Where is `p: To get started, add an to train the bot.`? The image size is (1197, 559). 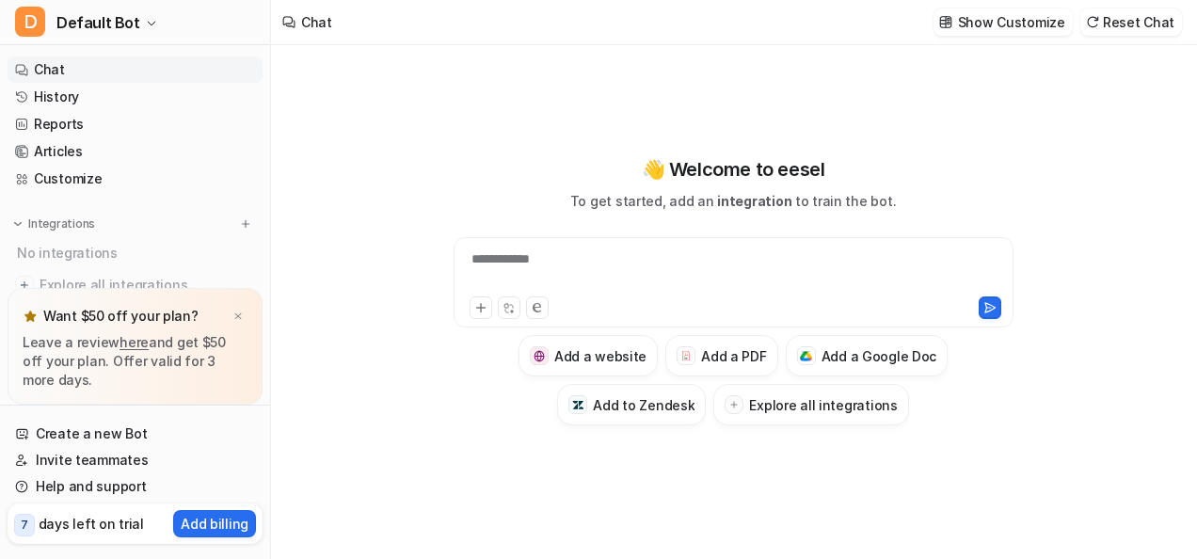 p: To get started, add an to train the bot. is located at coordinates (733, 200).